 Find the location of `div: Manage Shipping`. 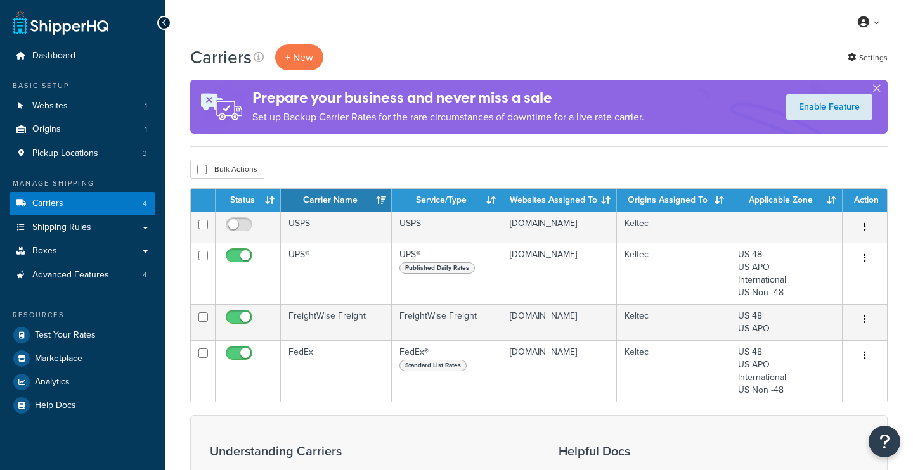

div: Manage Shipping is located at coordinates (82, 183).